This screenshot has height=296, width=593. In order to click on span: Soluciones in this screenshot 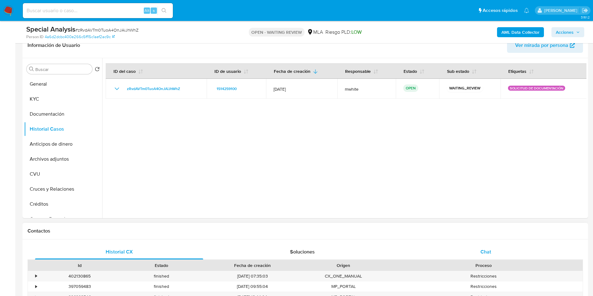, I will do `click(303, 252)`.